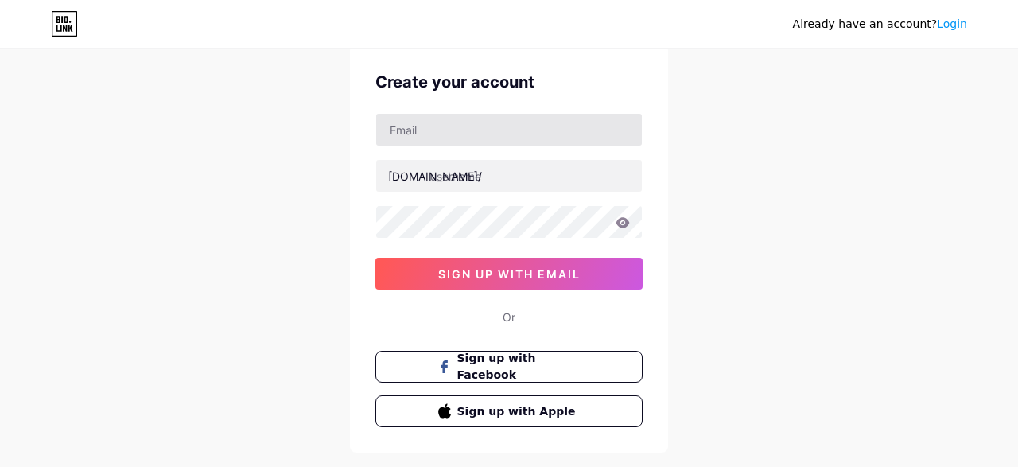 Image resolution: width=1018 pixels, height=467 pixels. I want to click on span: sign up with email, so click(509, 274).